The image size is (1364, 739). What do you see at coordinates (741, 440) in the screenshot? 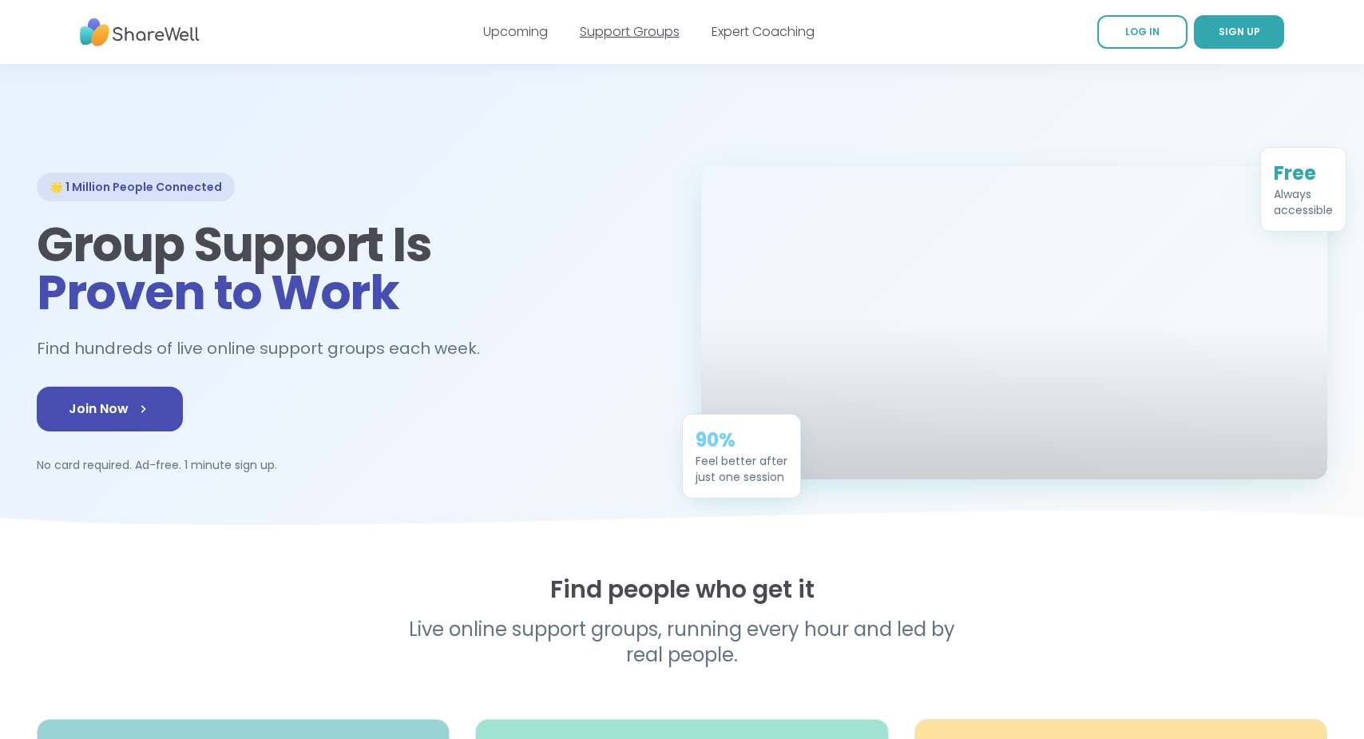
I see `div: 90%` at bounding box center [741, 440].